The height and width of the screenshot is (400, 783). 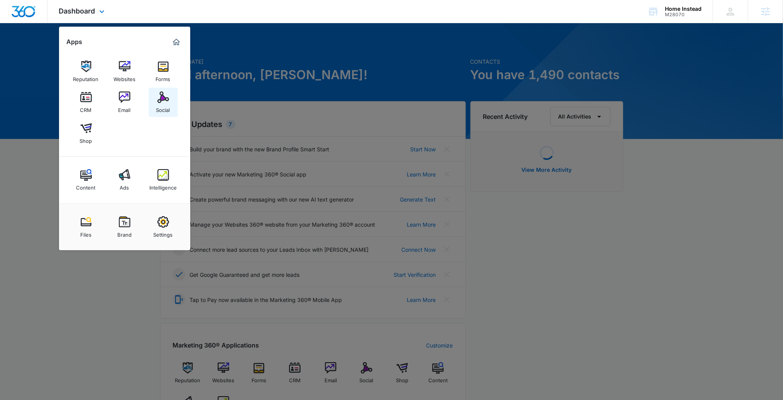 I want to click on div: Settings, so click(x=163, y=233).